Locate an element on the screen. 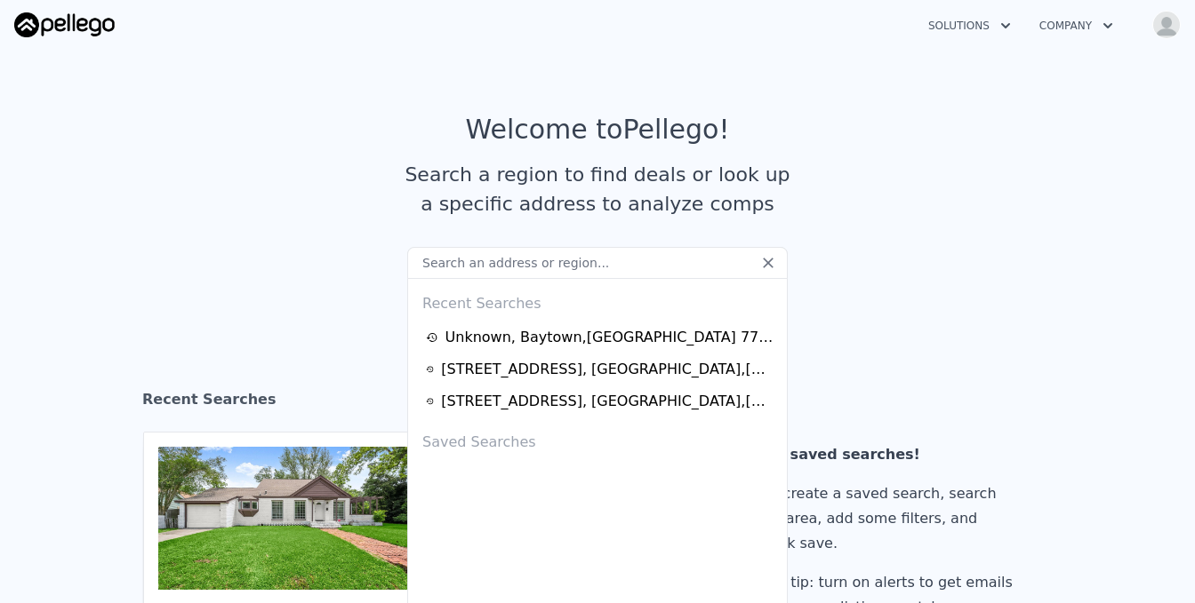  div: No saved searches! is located at coordinates (891, 455).